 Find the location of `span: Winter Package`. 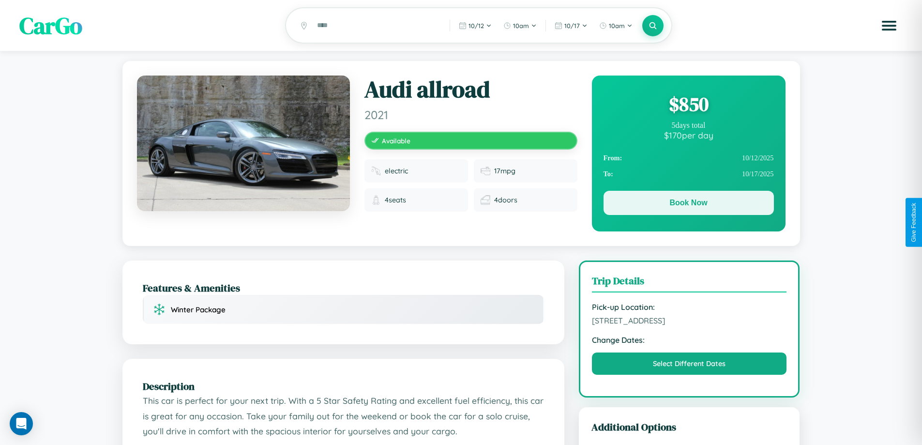

span: Winter Package is located at coordinates (198, 309).